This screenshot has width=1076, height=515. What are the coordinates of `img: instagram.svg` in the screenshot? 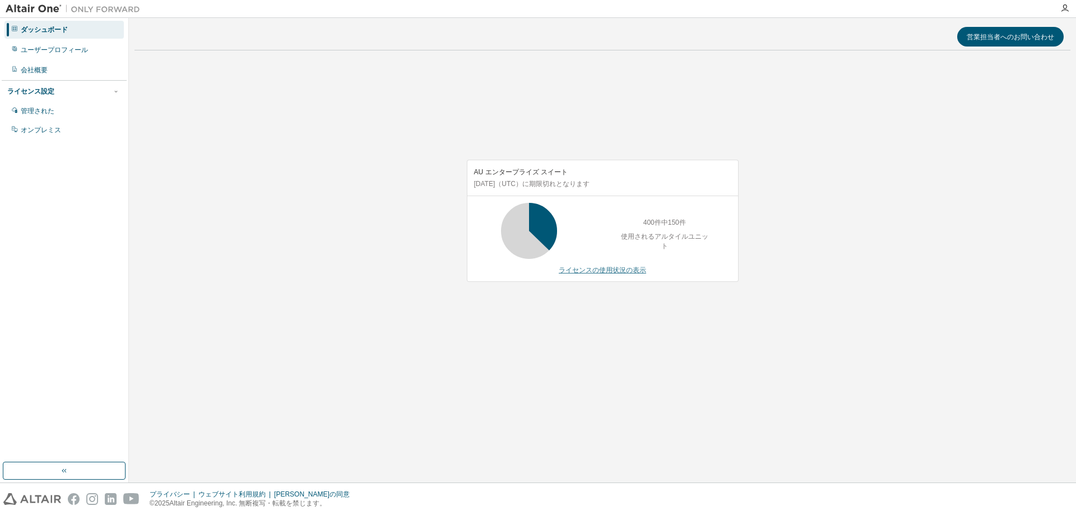 It's located at (92, 499).